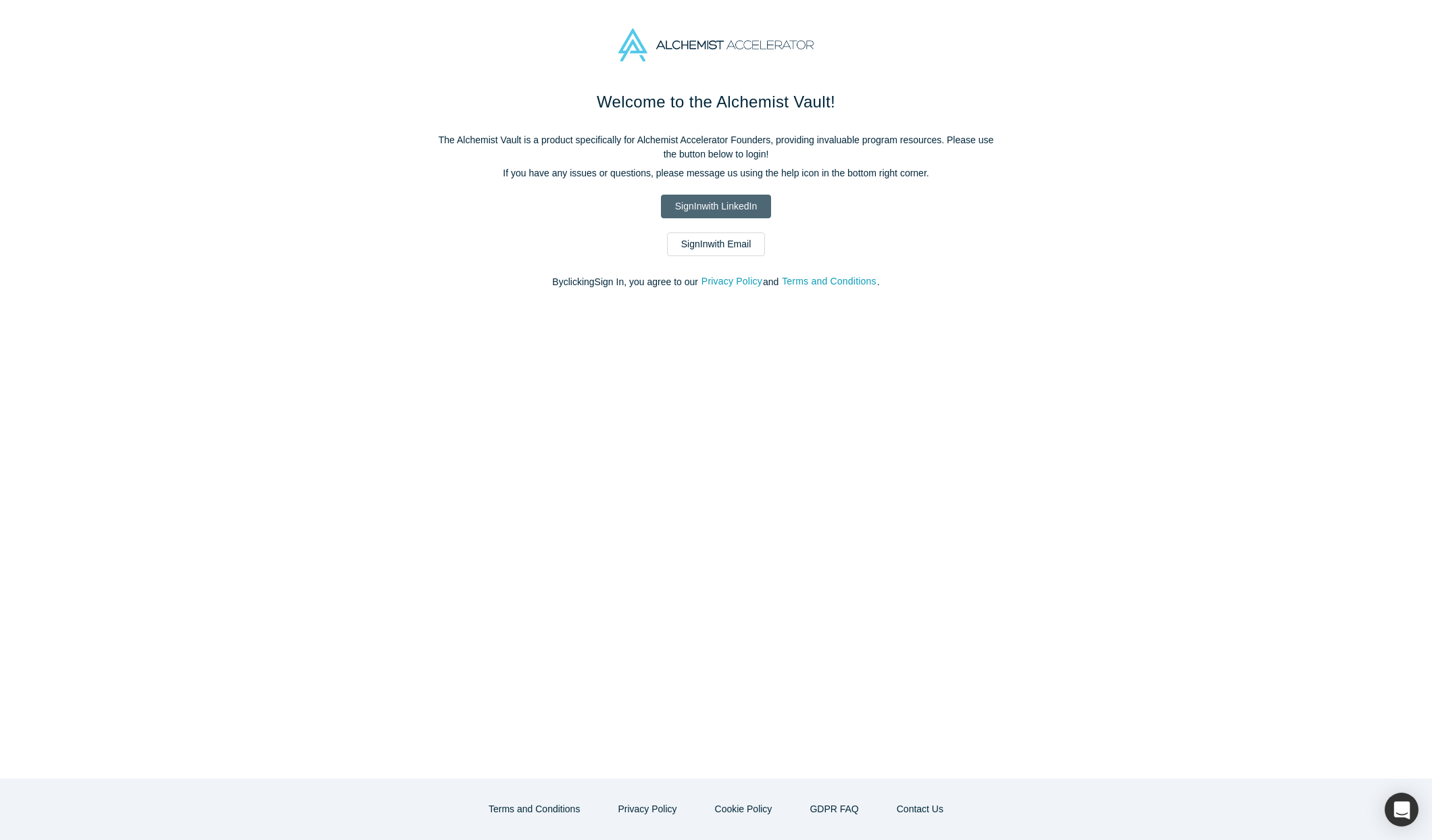  I want to click on img: Alchemist Accelerator Logo, so click(716, 44).